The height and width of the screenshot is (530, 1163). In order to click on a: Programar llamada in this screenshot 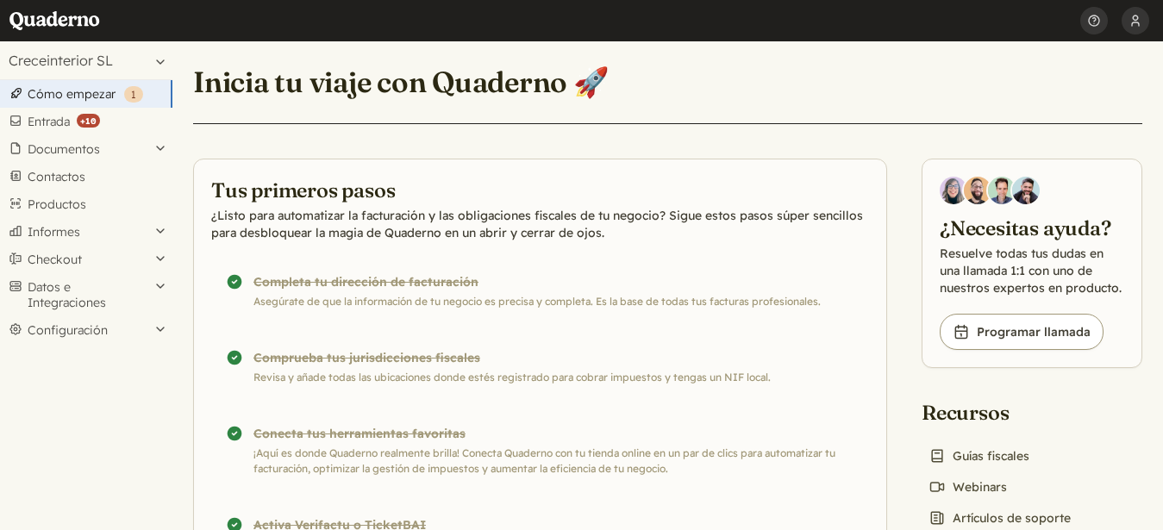, I will do `click(1022, 332)`.